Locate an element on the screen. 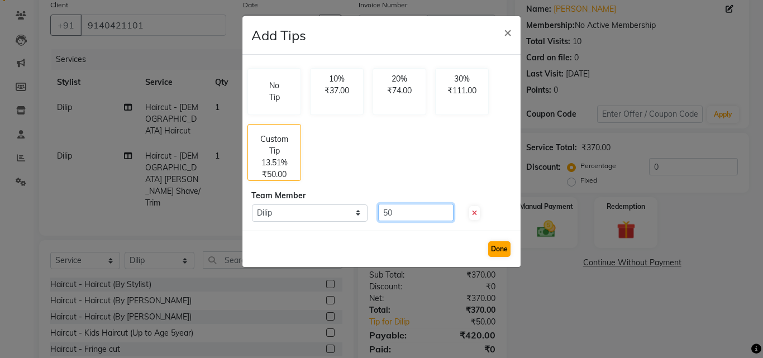 The image size is (763, 358). p: ₹50.00 is located at coordinates (274, 174).